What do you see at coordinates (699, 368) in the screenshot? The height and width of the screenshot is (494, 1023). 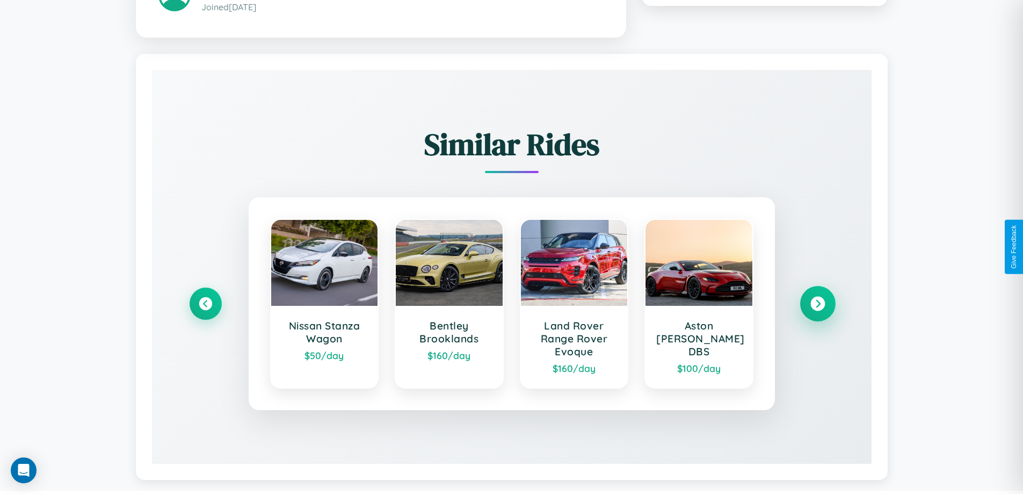 I see `div: $ 100 /day` at bounding box center [699, 368].